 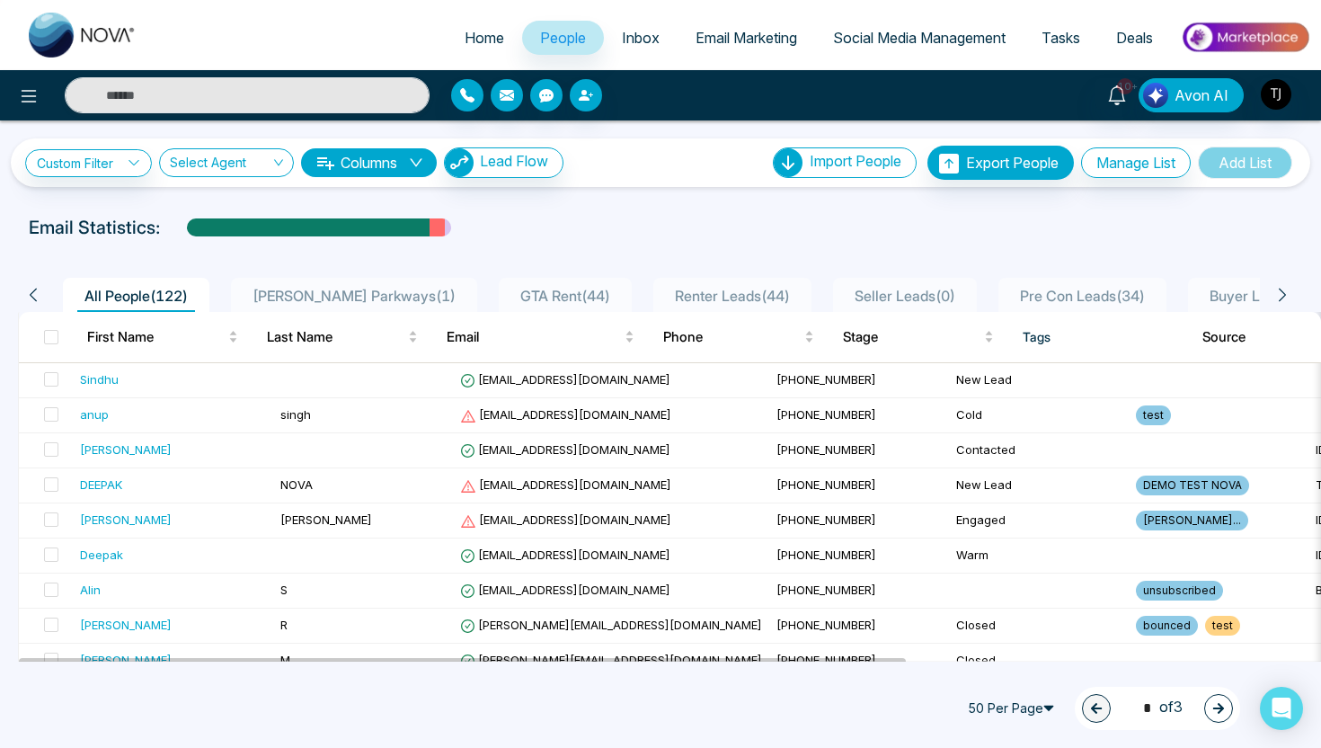 What do you see at coordinates (739, 337) in the screenshot?
I see `th: Phone` at bounding box center [739, 337].